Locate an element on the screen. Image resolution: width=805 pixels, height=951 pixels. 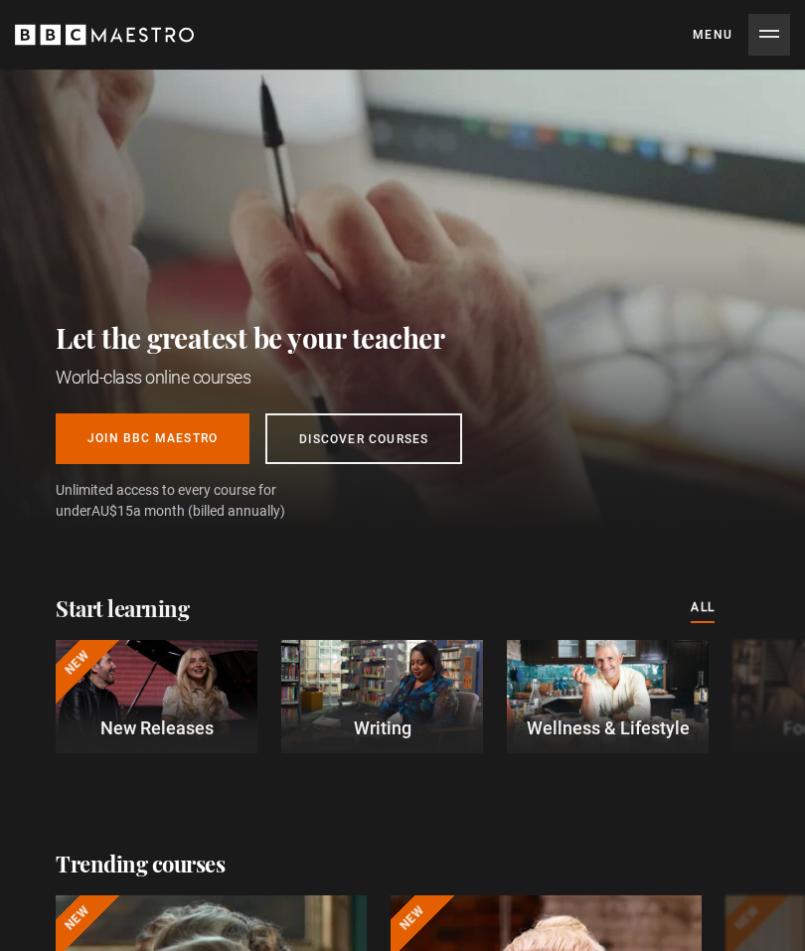
a: Wellness & Lifestyle is located at coordinates (607, 696).